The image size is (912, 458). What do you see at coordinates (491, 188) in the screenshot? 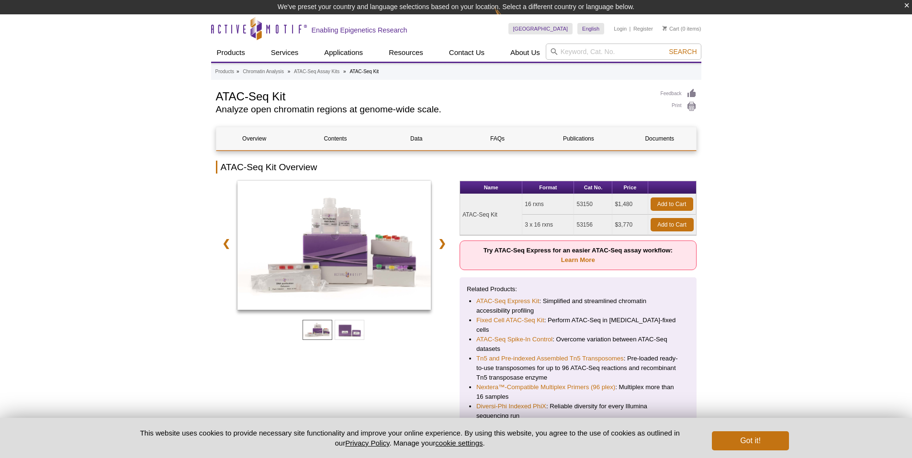
I see `th: Name` at bounding box center [491, 188].